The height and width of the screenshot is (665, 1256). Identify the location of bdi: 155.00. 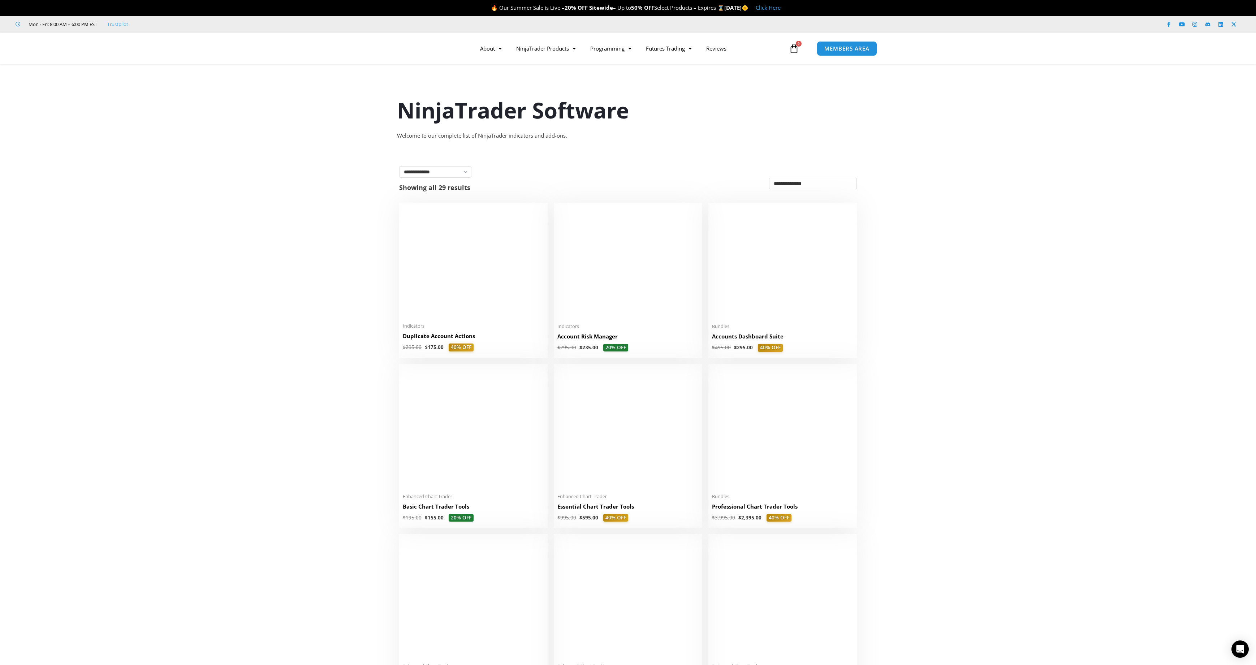
(434, 518).